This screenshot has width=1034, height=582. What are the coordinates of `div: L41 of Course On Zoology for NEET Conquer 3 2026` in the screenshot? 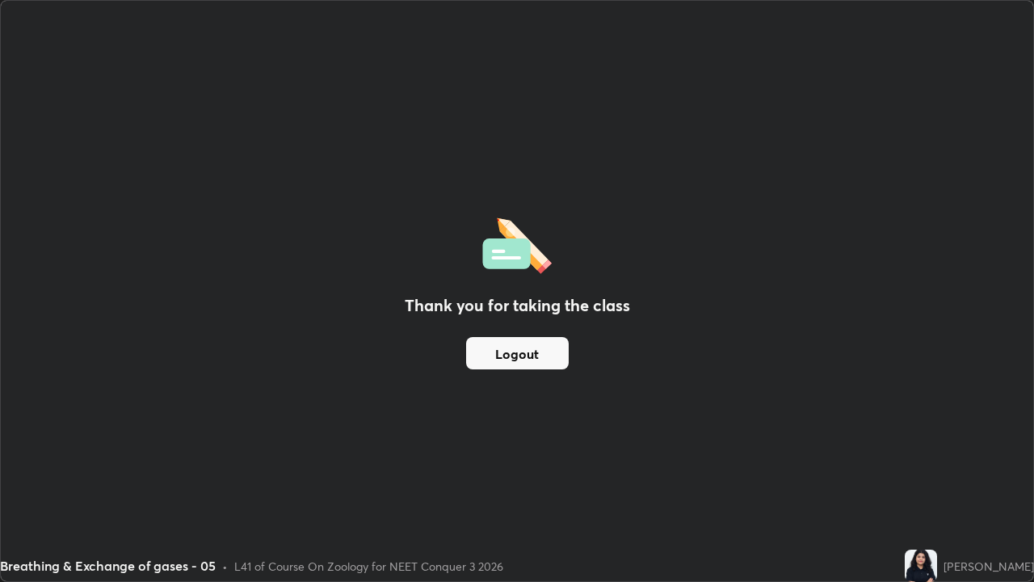 It's located at (368, 566).